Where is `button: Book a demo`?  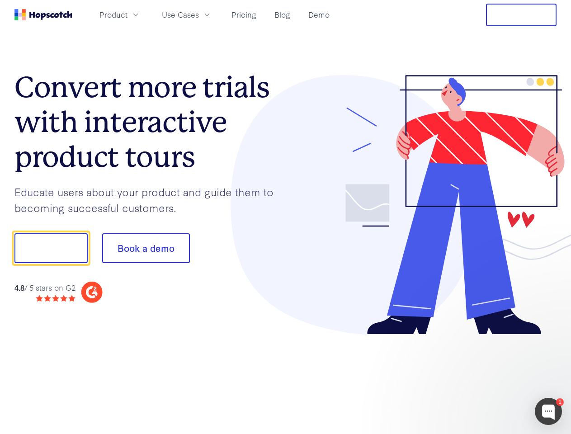 button: Book a demo is located at coordinates (146, 248).